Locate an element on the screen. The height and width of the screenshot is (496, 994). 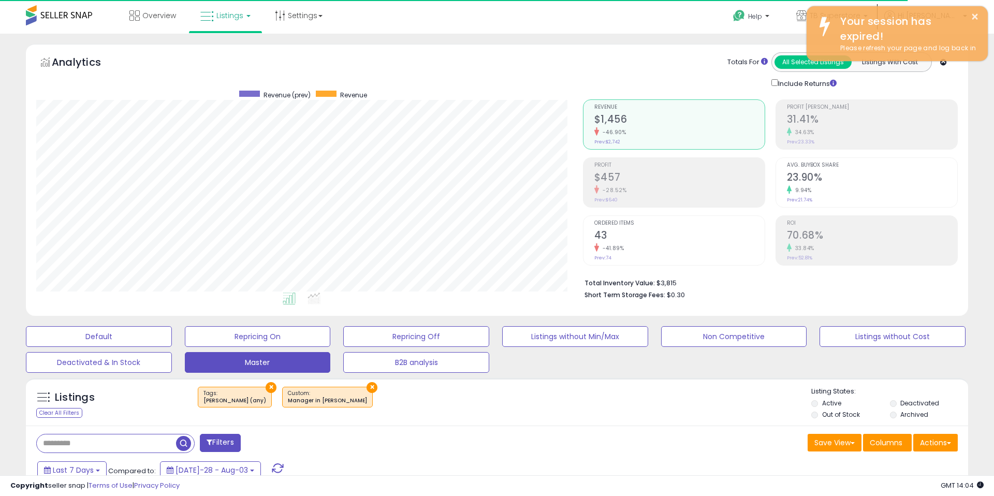
span: Tags : is located at coordinates (235, 397).